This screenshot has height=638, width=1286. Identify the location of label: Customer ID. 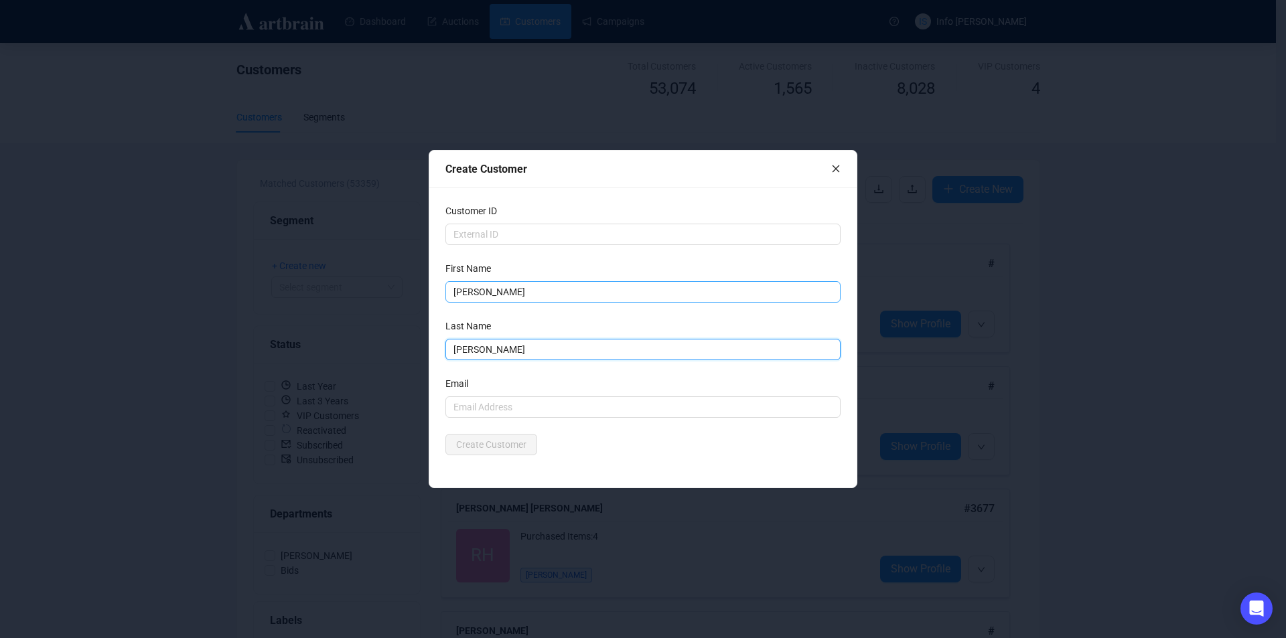
(475, 211).